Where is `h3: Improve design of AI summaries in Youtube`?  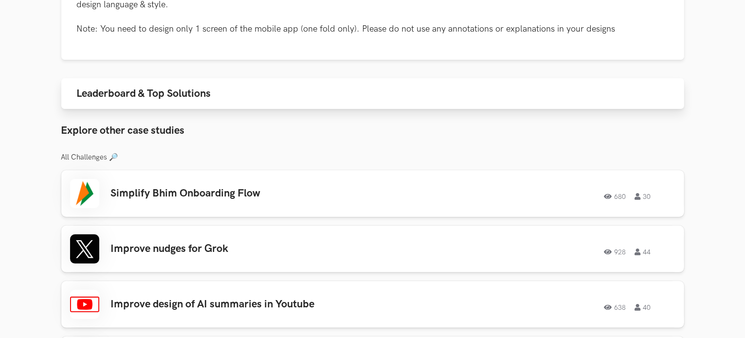
h3: Improve design of AI summaries in Youtube is located at coordinates (249, 304).